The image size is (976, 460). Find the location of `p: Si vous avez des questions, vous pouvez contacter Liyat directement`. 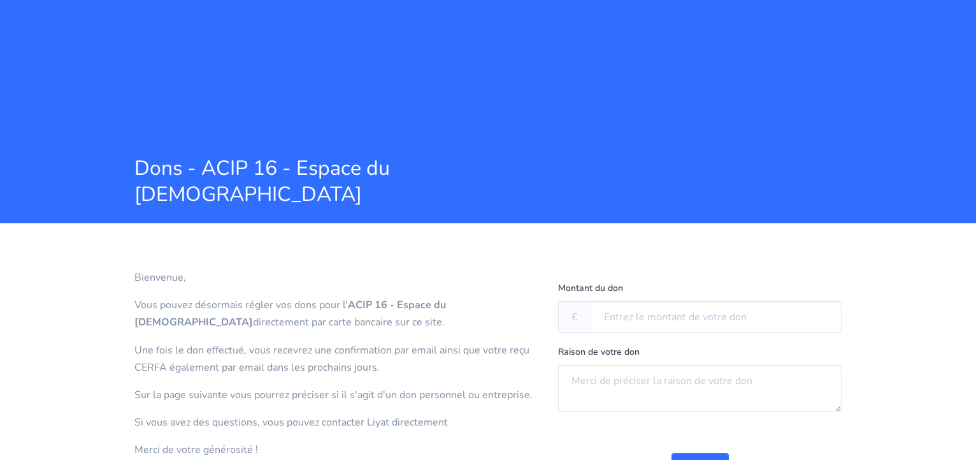

p: Si vous avez des questions, vous pouvez contacter Liyat directement is located at coordinates (336, 422).